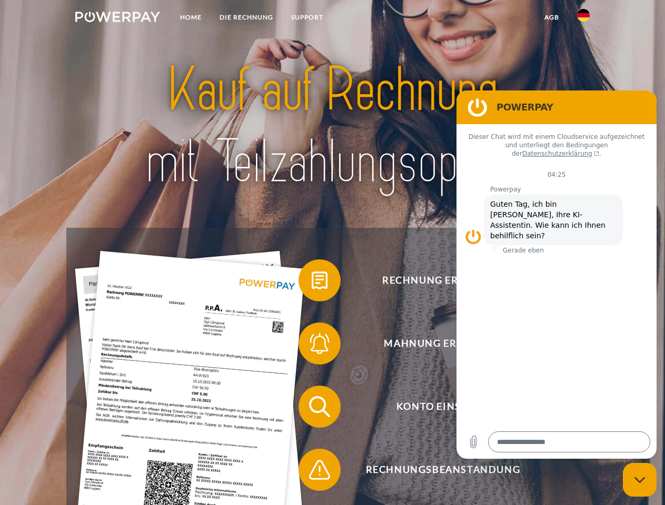 Image resolution: width=665 pixels, height=505 pixels. What do you see at coordinates (320, 470) in the screenshot?
I see `img: qb_warning.svg` at bounding box center [320, 470].